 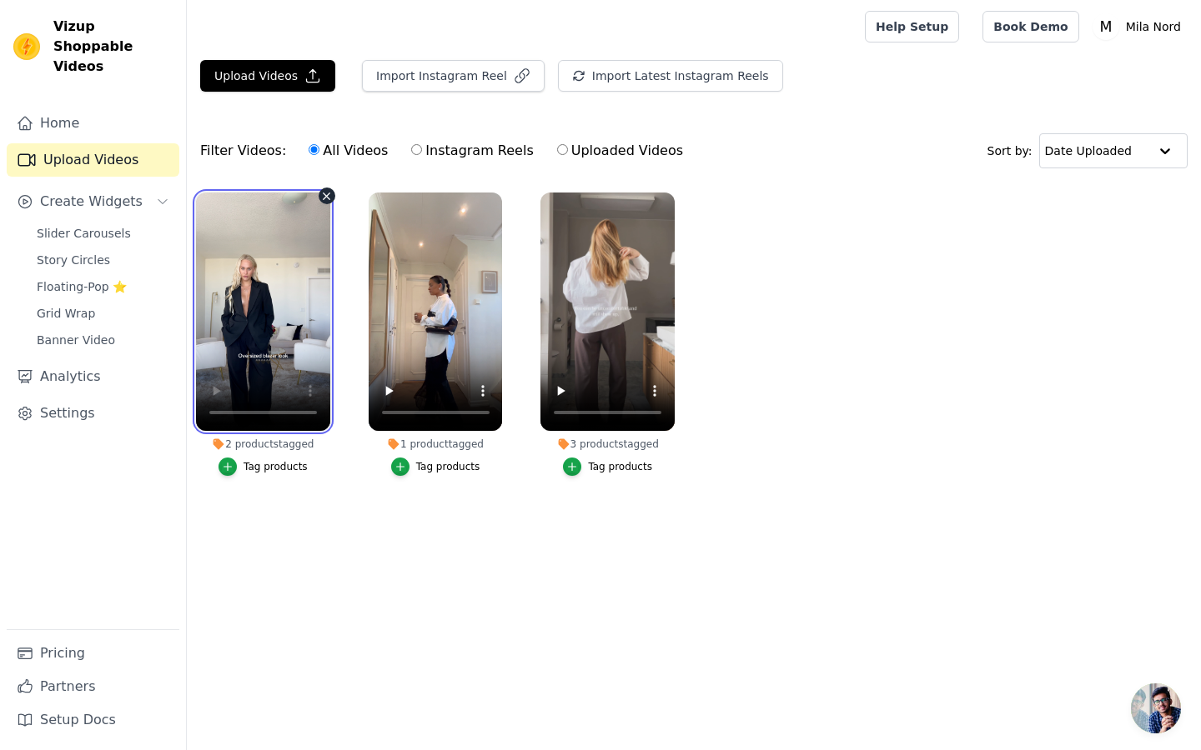 What do you see at coordinates (103, 340) in the screenshot?
I see `a: Banner Video` at bounding box center [103, 340].